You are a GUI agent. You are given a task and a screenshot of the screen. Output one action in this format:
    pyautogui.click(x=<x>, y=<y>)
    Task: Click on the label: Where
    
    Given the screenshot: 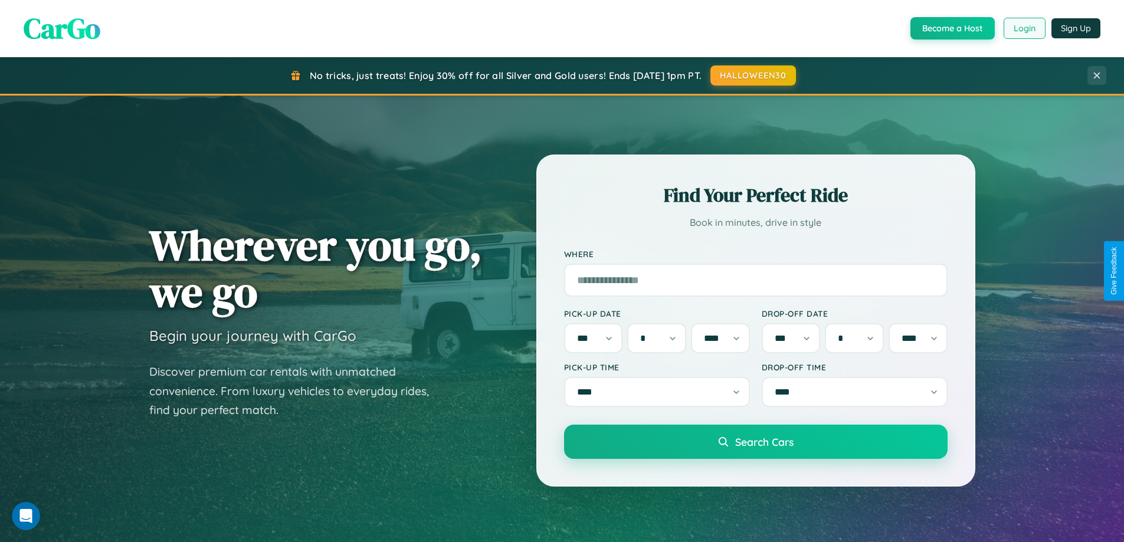 What is the action you would take?
    pyautogui.click(x=756, y=254)
    